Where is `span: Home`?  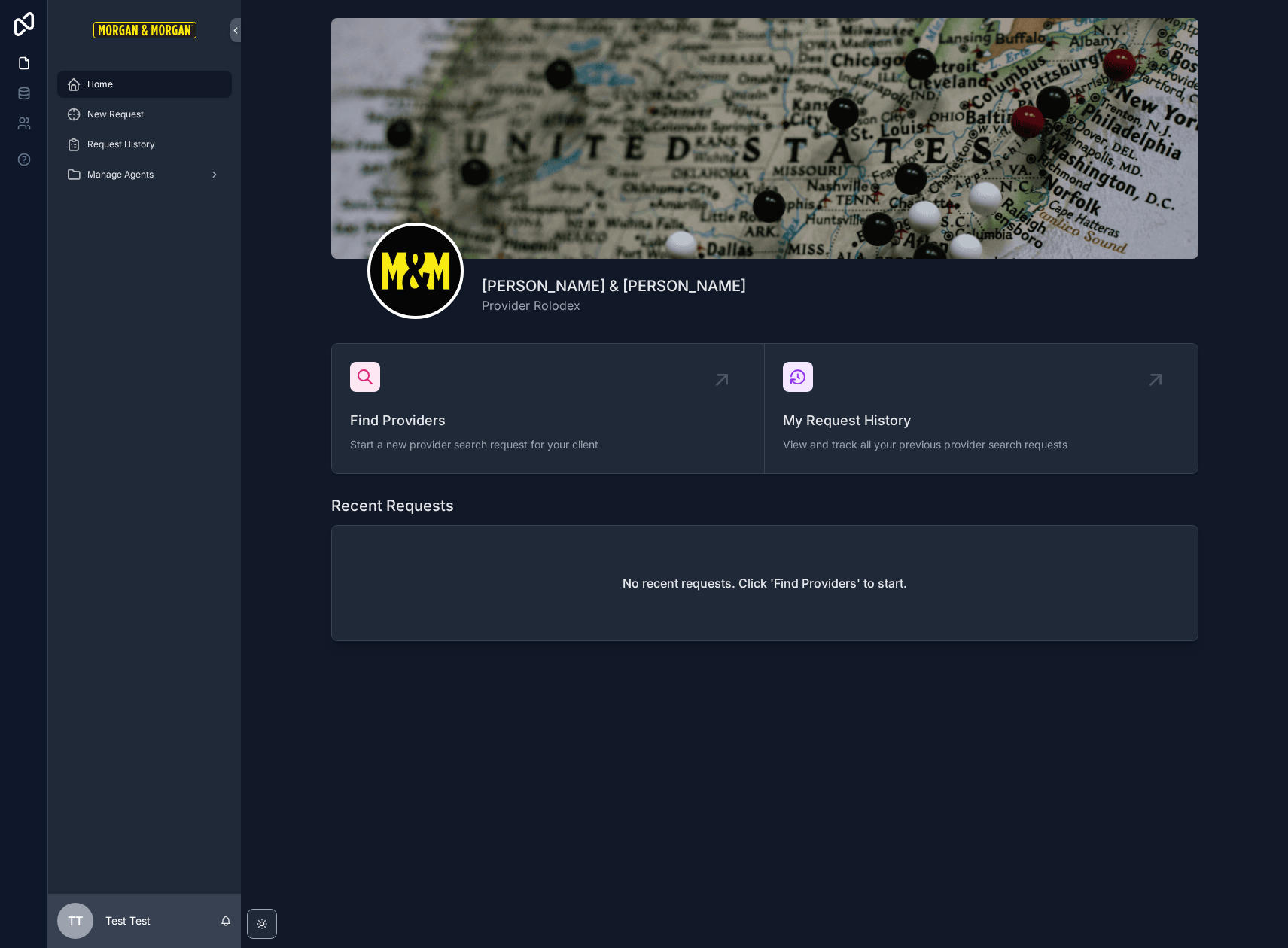 span: Home is located at coordinates (100, 84).